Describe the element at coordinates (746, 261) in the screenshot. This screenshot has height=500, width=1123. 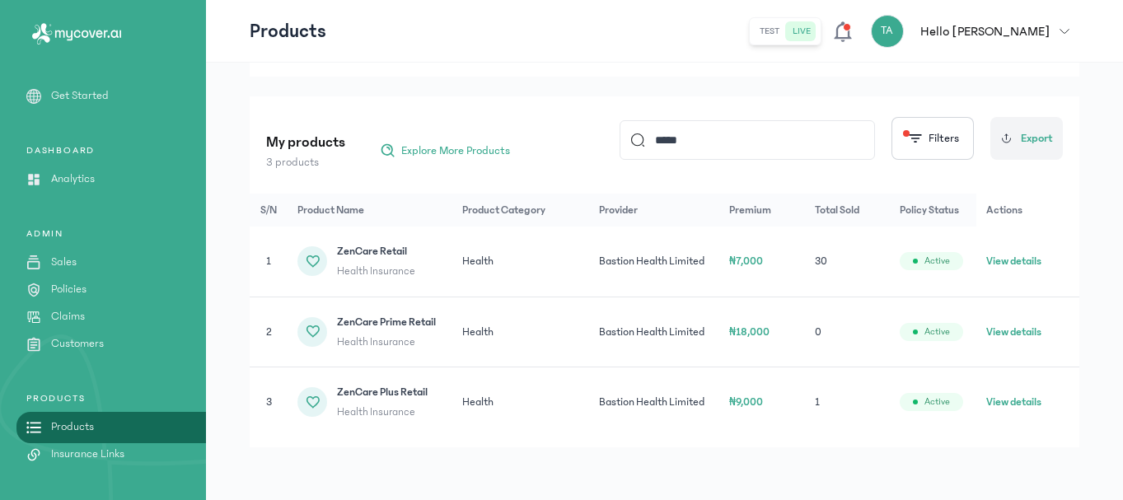
I see `span: ₦7,000` at that location.